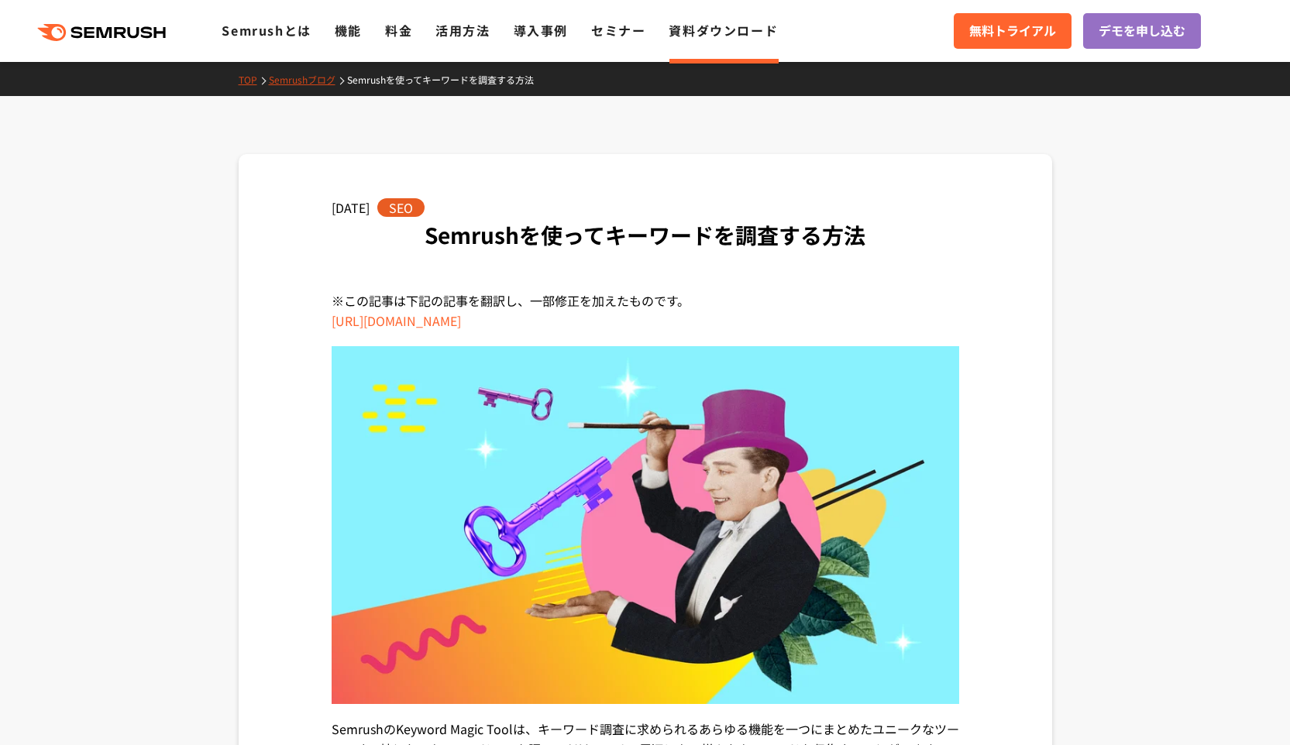 Image resolution: width=1290 pixels, height=745 pixels. I want to click on a: 無料トライアル, so click(1013, 31).